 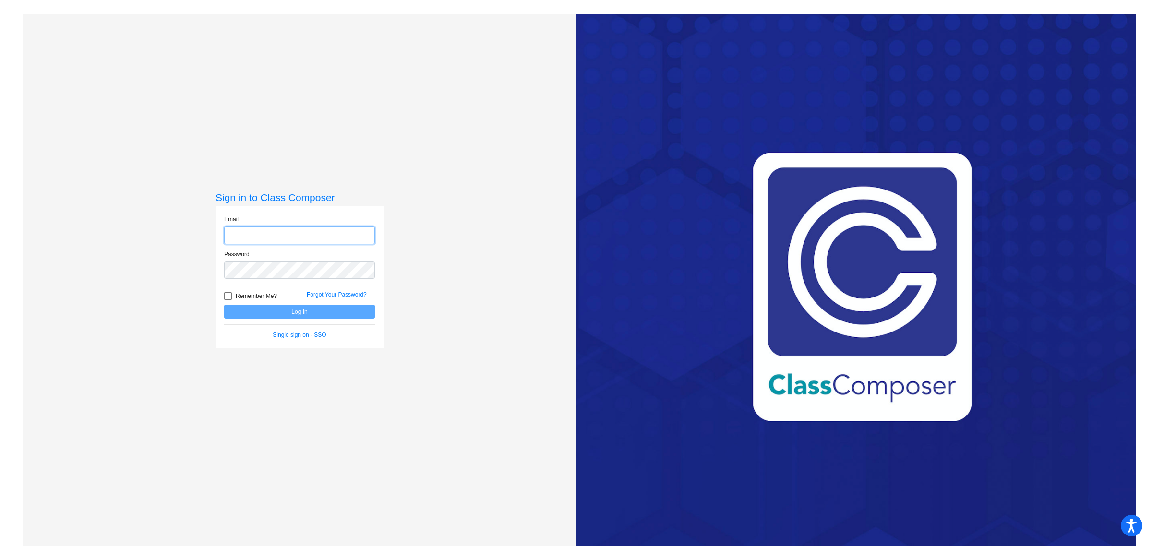 What do you see at coordinates (231, 219) in the screenshot?
I see `label: Email` at bounding box center [231, 219].